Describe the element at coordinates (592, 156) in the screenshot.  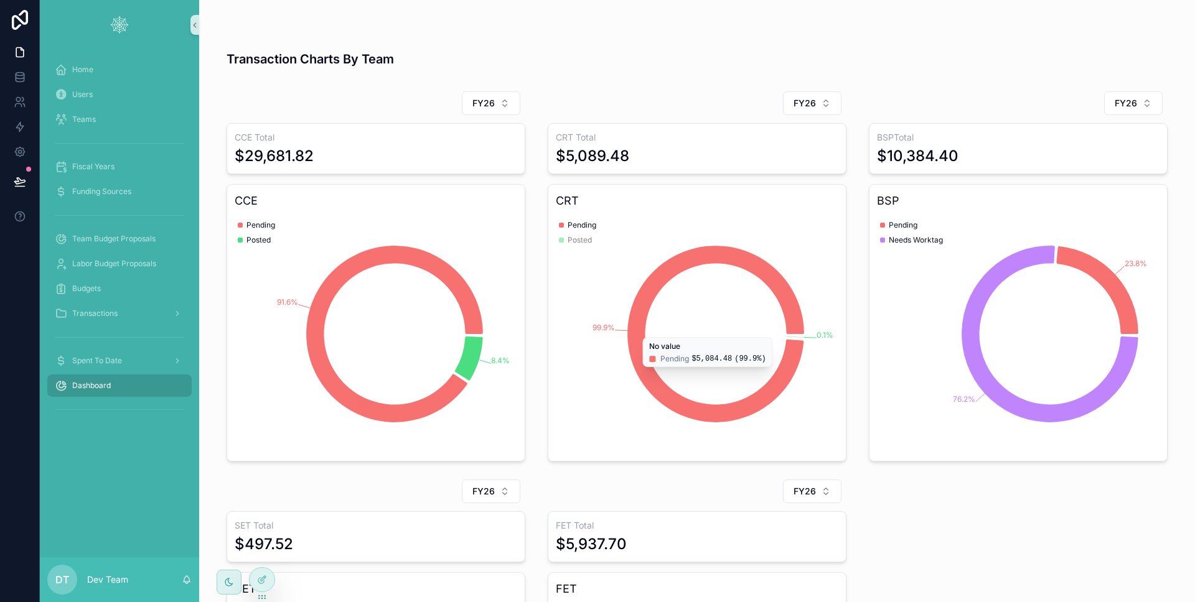
I see `div: $5,089.48` at that location.